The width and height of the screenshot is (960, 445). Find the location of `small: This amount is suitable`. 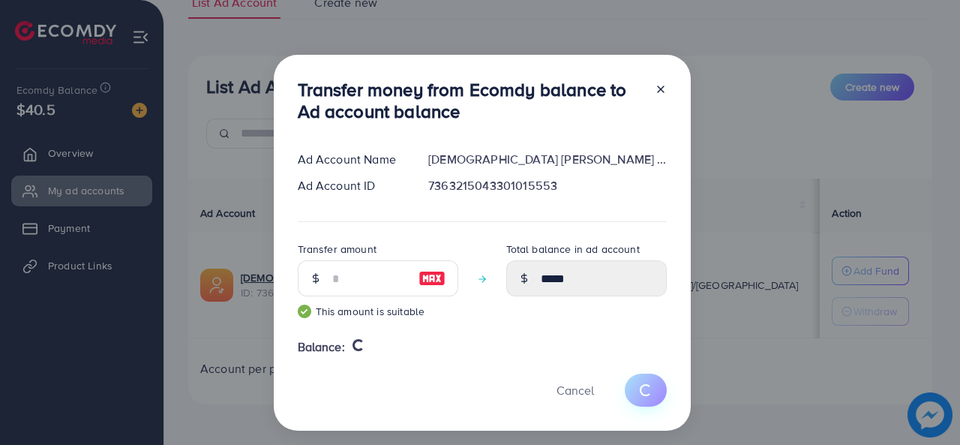

small: This amount is suitable is located at coordinates (378, 311).